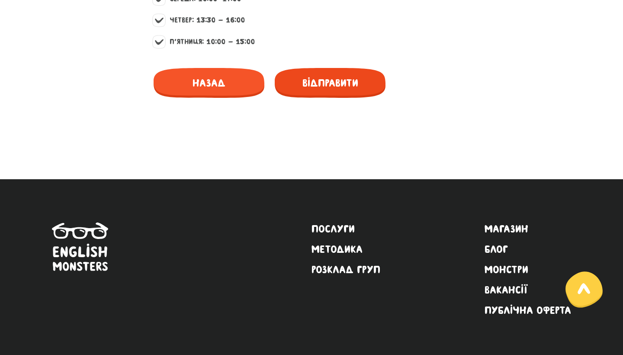 The width and height of the screenshot is (623, 355). What do you see at coordinates (346, 269) in the screenshot?
I see `a: Розклад груп` at bounding box center [346, 269].